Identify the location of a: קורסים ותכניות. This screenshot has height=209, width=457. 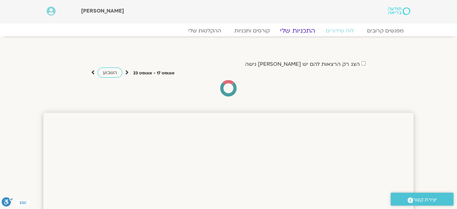
(252, 31).